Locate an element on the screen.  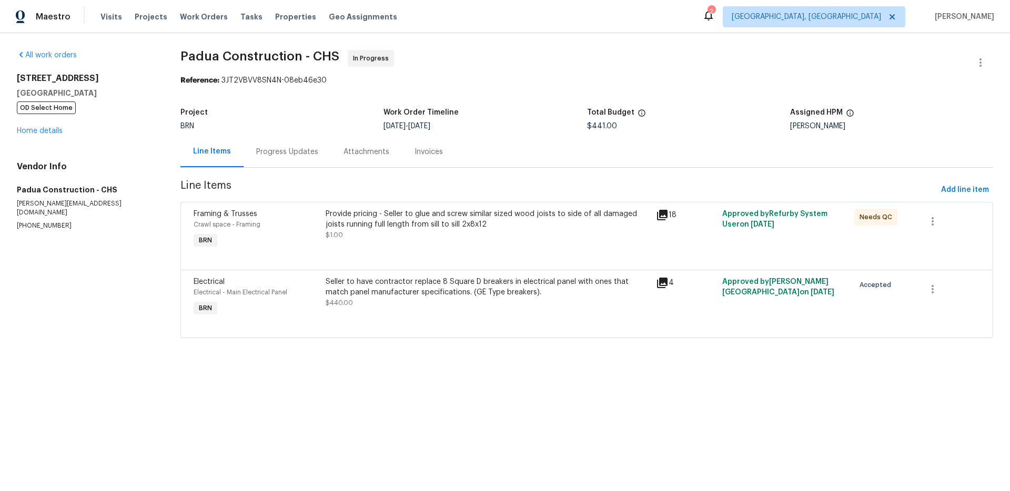
h4: Vendor Info is located at coordinates (86, 167).